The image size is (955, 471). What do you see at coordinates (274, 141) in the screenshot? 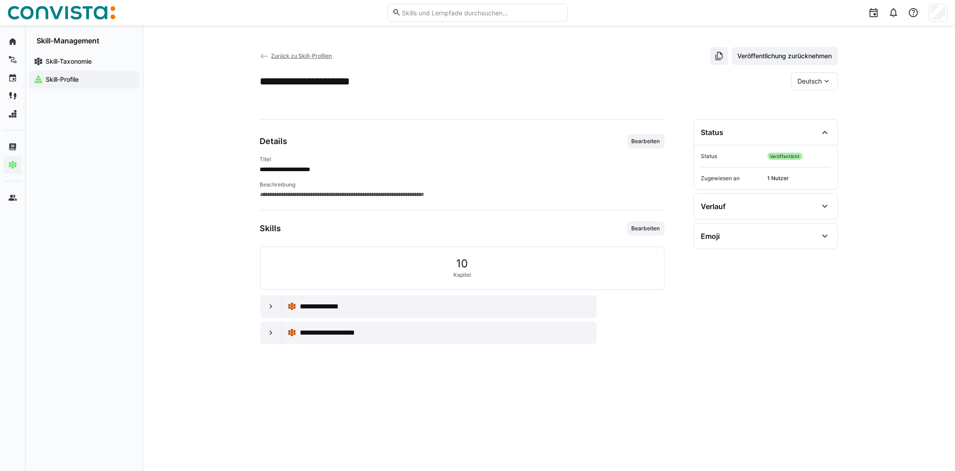
I see `h3: Details` at bounding box center [274, 141].